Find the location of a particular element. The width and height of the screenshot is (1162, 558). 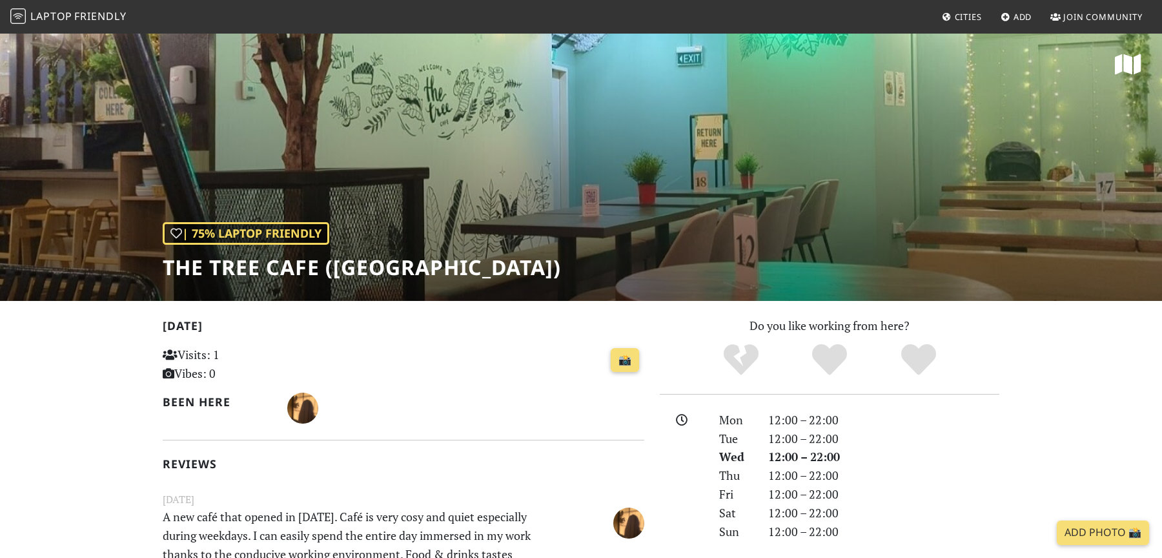

div: Thu is located at coordinates (736, 475).